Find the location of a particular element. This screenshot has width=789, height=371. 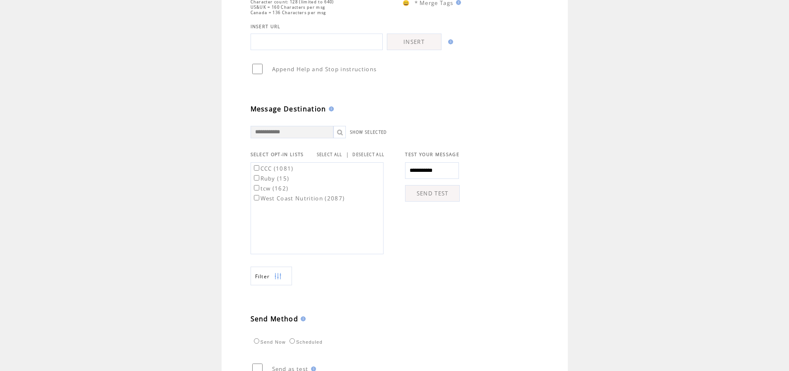

span: SELECT OPT-IN LISTS is located at coordinates (277, 155).